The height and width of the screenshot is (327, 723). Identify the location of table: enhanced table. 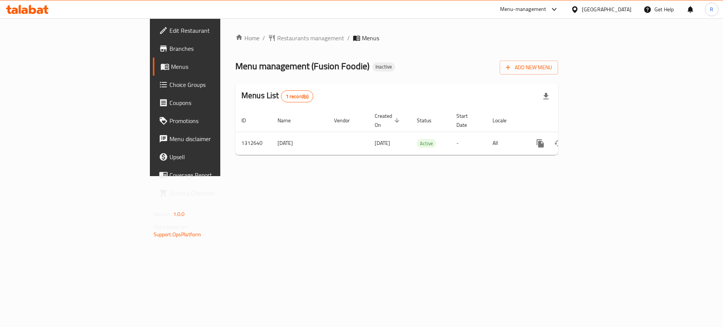
(423, 132).